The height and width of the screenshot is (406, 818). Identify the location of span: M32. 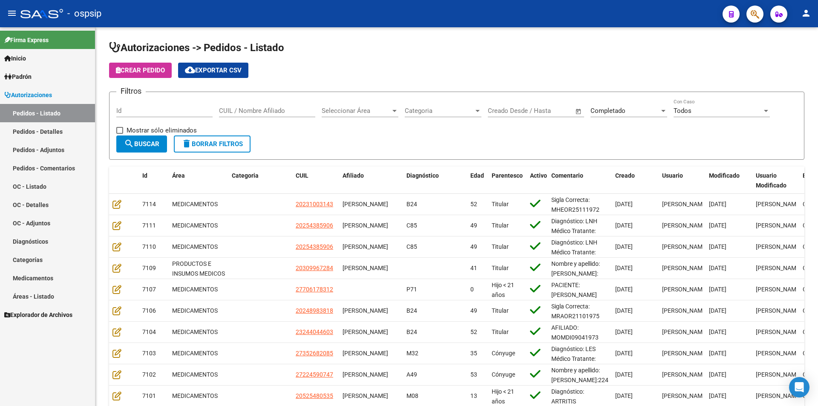
(412, 353).